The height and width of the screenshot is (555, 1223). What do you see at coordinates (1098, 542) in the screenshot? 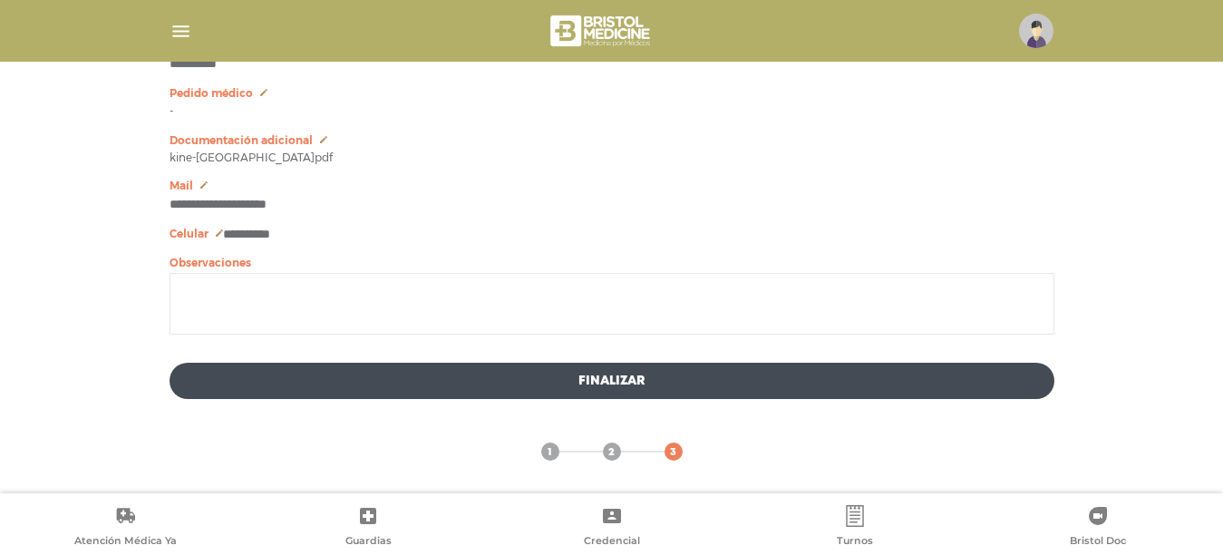
I see `span: Bristol Doc` at bounding box center [1098, 542].